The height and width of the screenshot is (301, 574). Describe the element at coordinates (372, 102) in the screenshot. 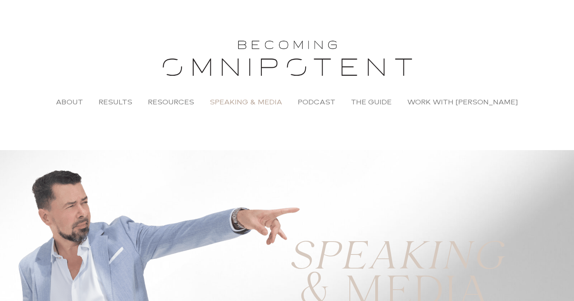

I see `a: The Guide` at that location.